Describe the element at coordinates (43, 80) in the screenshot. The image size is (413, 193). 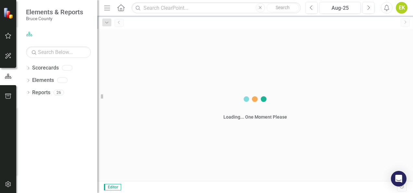
I see `a: Elements` at that location.